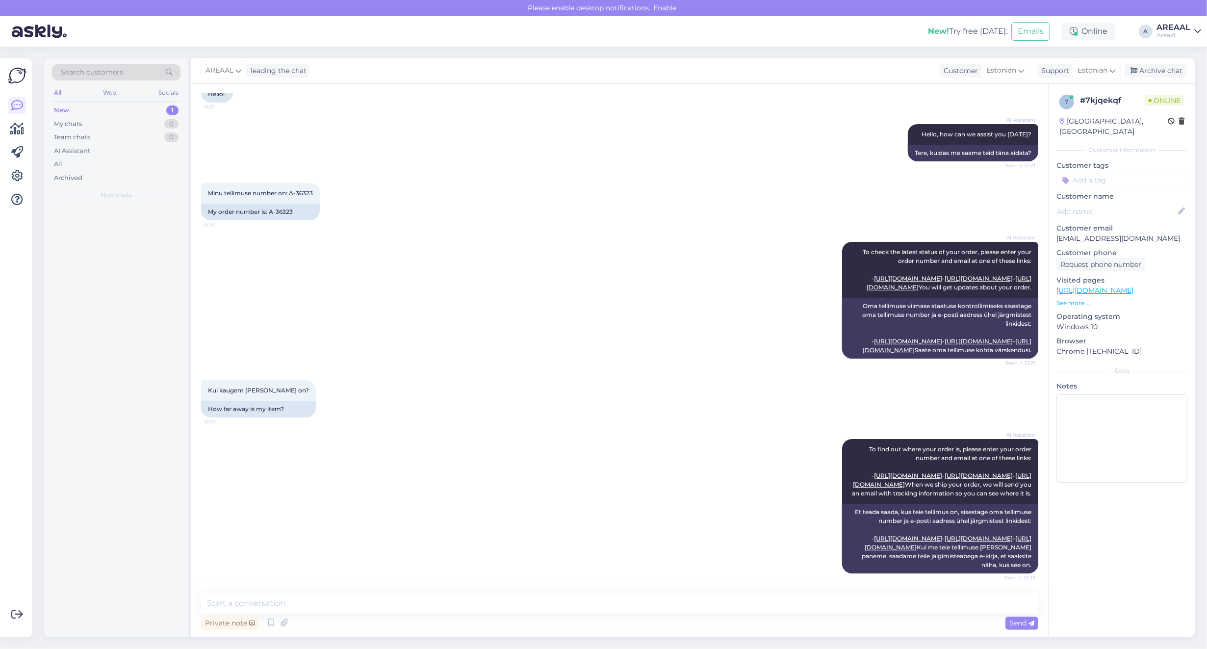 Image resolution: width=1207 pixels, height=649 pixels. I want to click on div: Archived, so click(68, 178).